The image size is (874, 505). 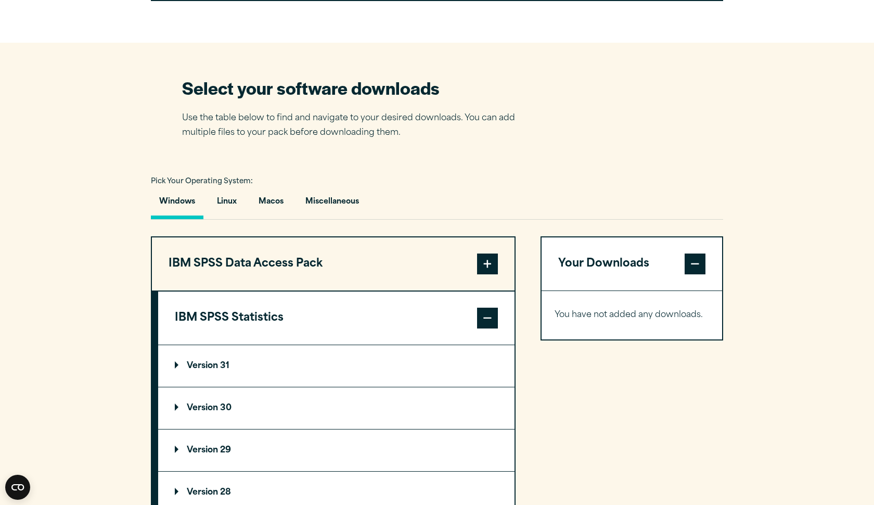 I want to click on span: Pick Your Operating System:, so click(x=202, y=181).